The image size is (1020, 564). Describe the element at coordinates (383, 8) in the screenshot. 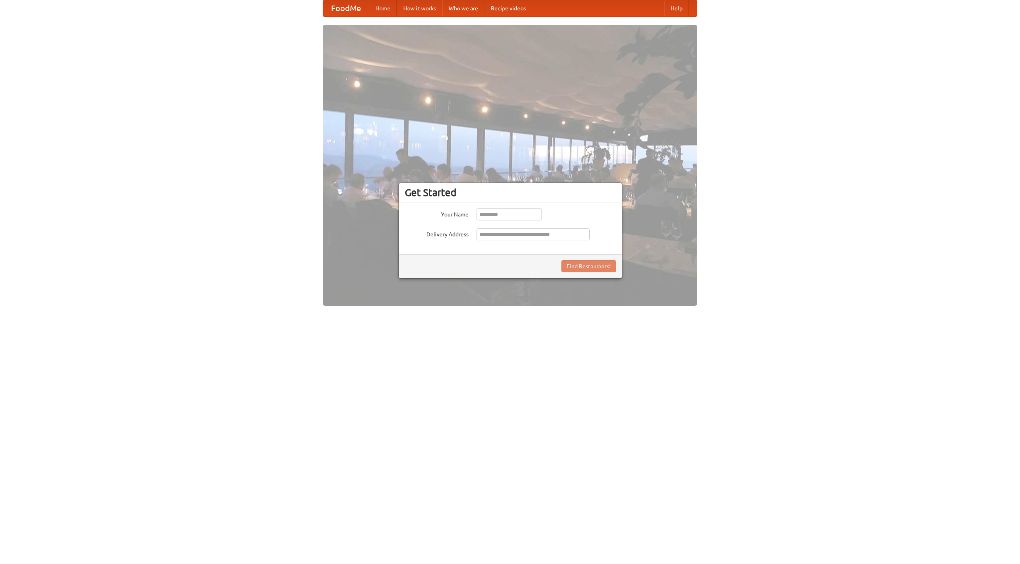

I see `a: Home` at that location.